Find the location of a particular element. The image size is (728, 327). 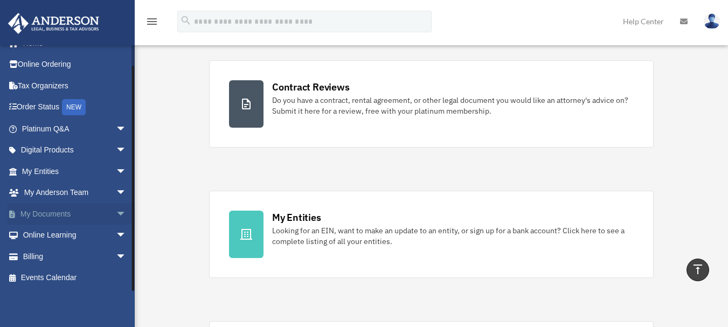

i: menu is located at coordinates (152, 22).